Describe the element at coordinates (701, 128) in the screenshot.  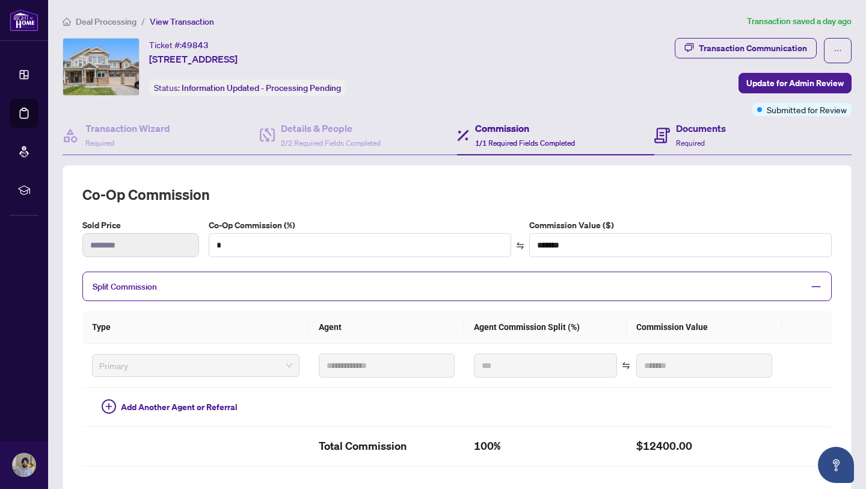
I see `h4: Documents` at that location.